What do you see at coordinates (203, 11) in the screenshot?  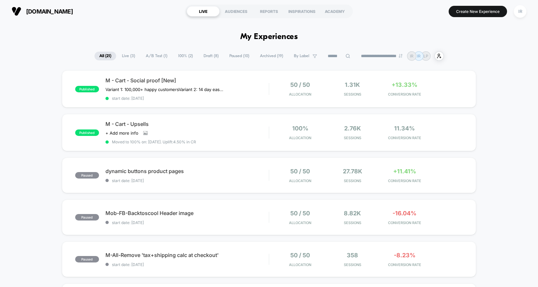 I see `div: LIVE` at bounding box center [203, 11].